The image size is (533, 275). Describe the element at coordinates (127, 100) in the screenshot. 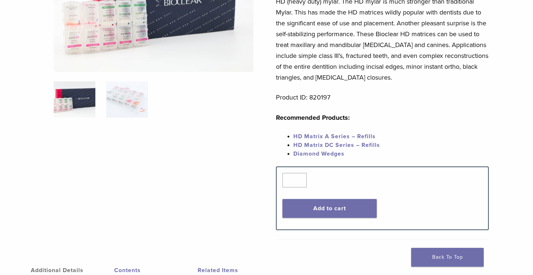

I see `img: Complete HD Anterior Kit - Image 2` at that location.